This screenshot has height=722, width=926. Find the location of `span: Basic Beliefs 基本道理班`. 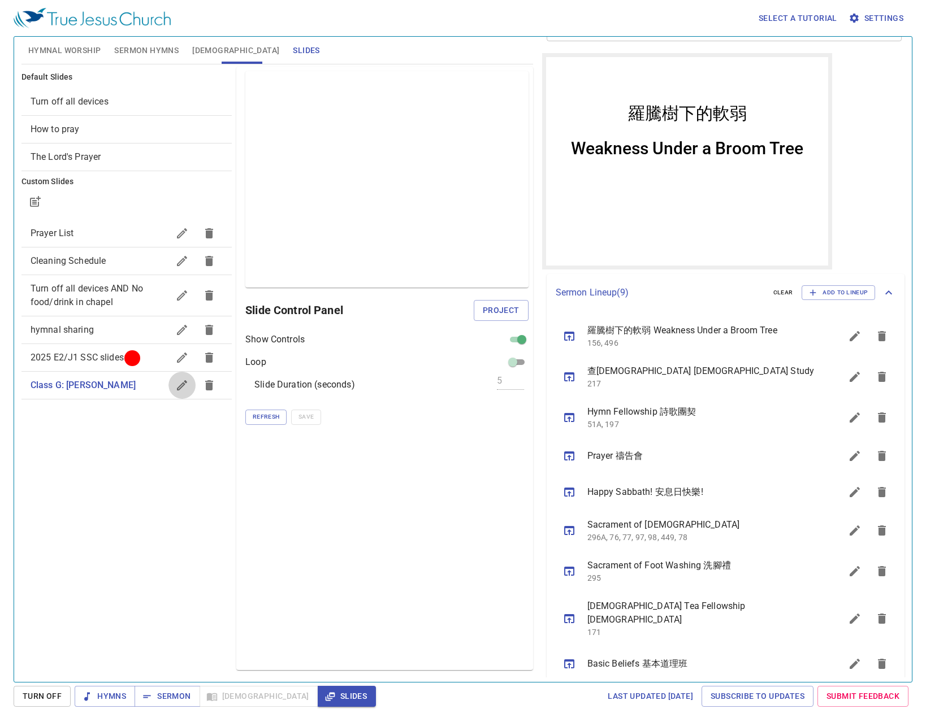

span: Basic Beliefs 基本道理班 is located at coordinates (701, 664).